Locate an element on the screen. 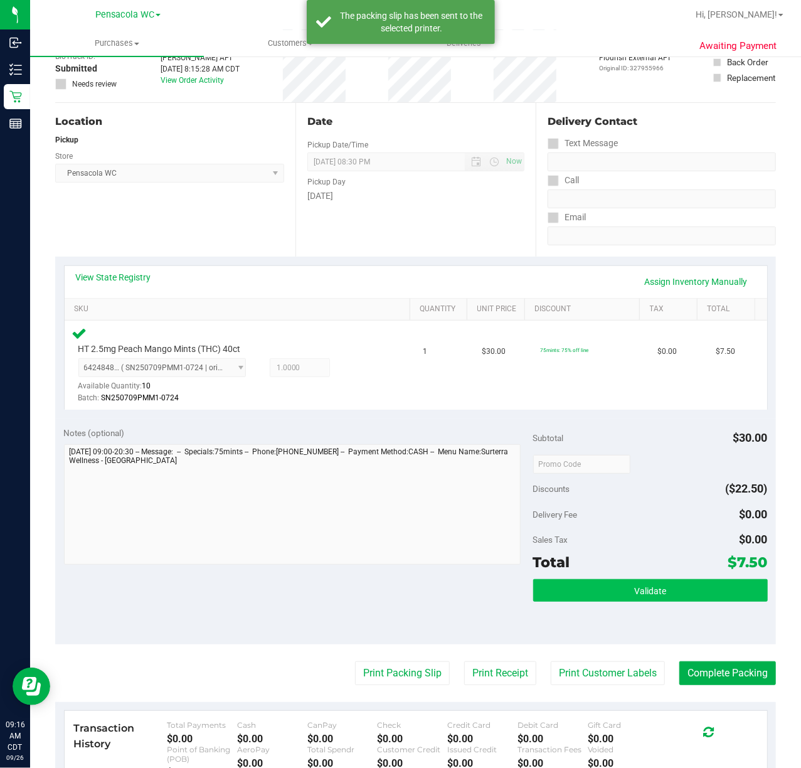 This screenshot has width=801, height=768. label: Email is located at coordinates (566, 217).